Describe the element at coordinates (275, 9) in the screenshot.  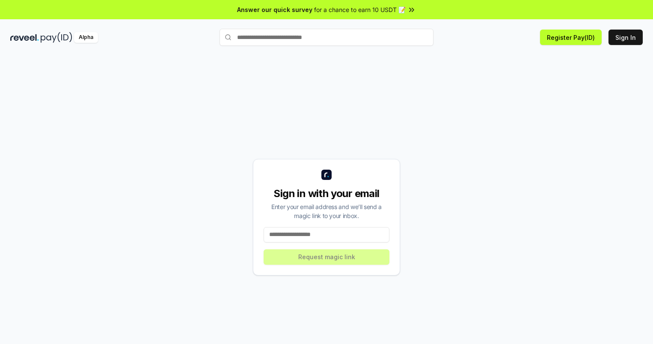
I see `span: Answer our quick survey` at that location.